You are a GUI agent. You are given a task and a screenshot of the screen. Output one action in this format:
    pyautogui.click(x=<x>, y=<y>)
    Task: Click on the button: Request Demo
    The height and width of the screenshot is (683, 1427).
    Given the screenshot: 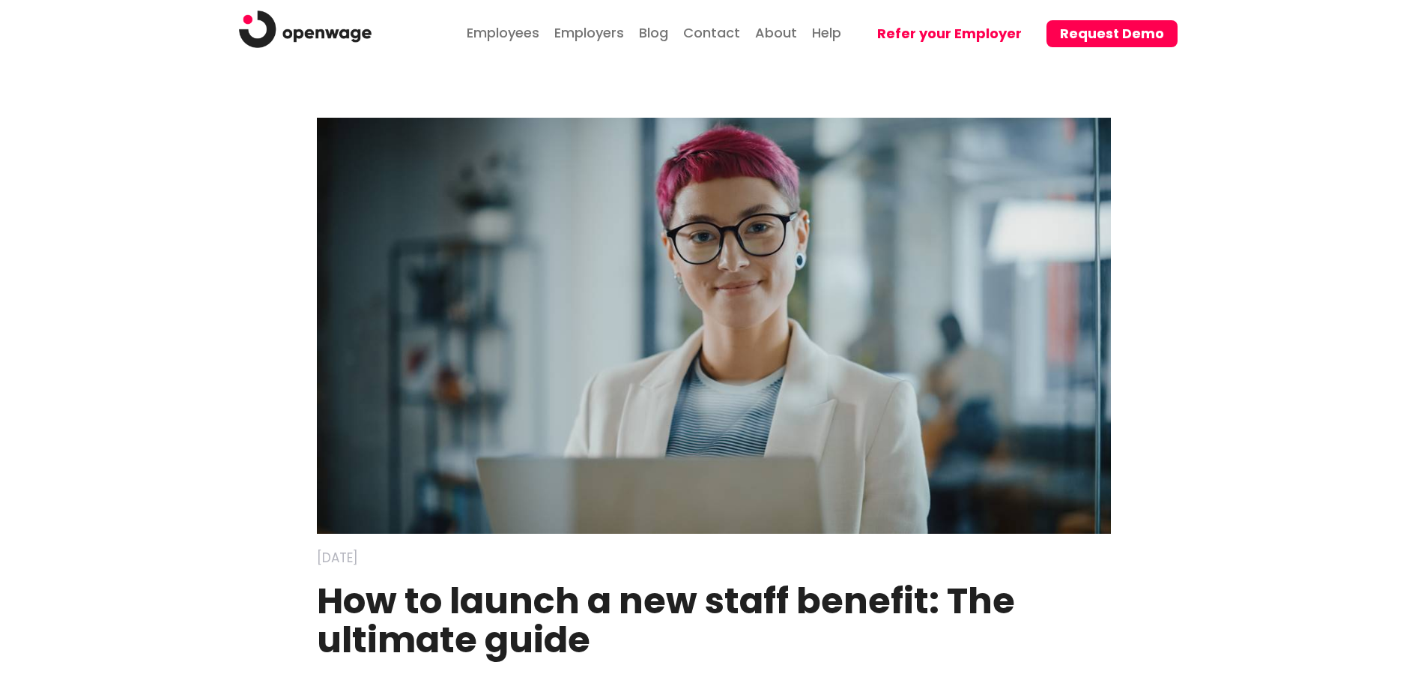 What is the action you would take?
    pyautogui.click(x=1112, y=34)
    